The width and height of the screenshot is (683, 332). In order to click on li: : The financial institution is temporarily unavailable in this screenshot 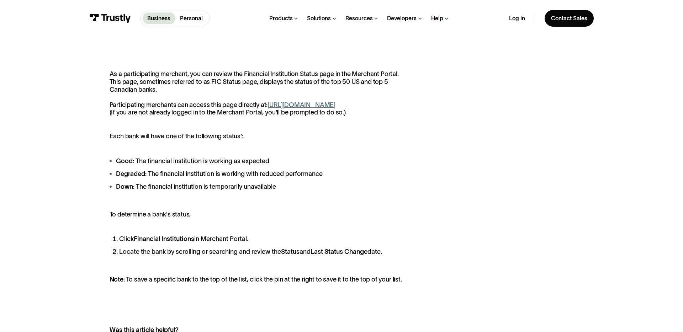, I will do `click(259, 187)`.